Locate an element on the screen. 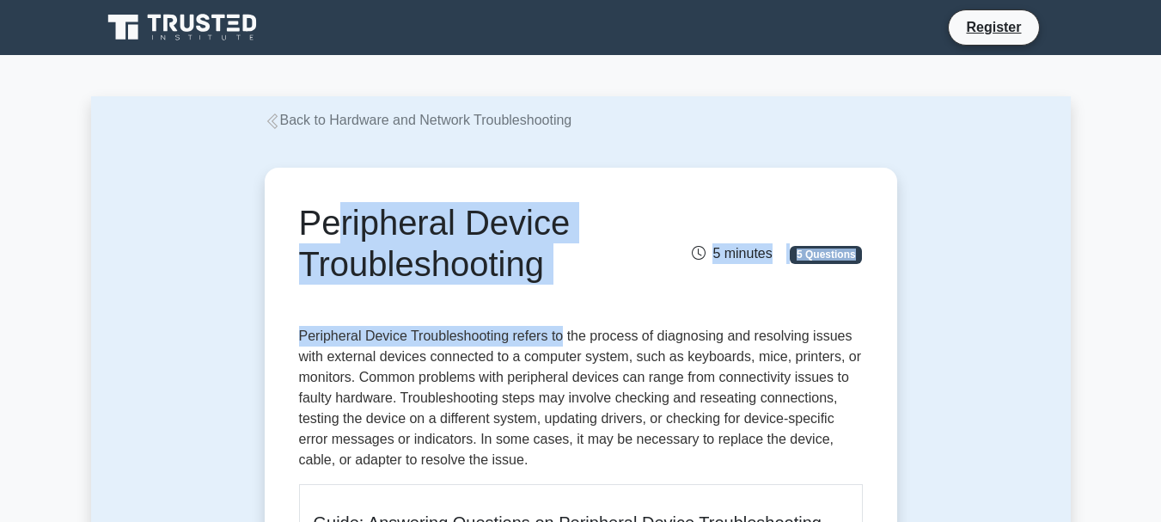 This screenshot has width=1161, height=522. span: 5 Questions is located at coordinates (826, 254).